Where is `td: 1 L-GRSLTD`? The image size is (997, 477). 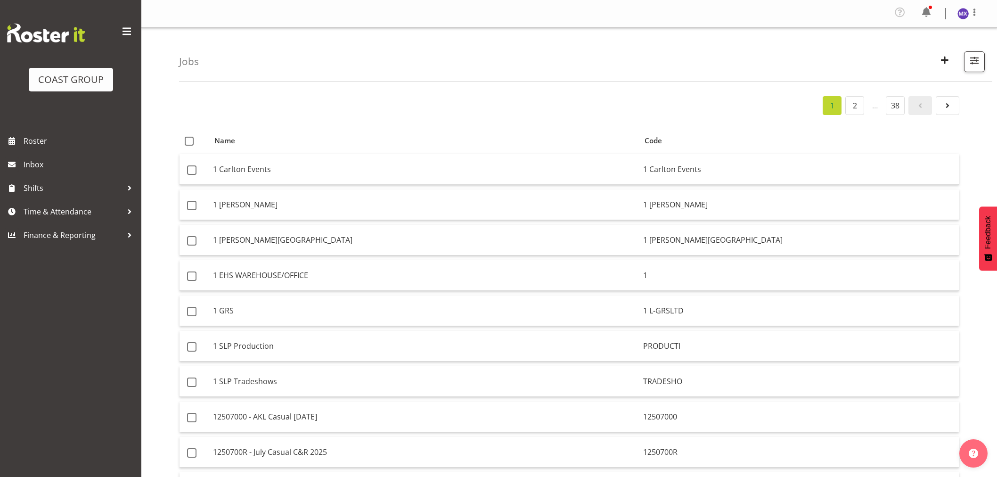
td: 1 L-GRSLTD is located at coordinates (799, 311).